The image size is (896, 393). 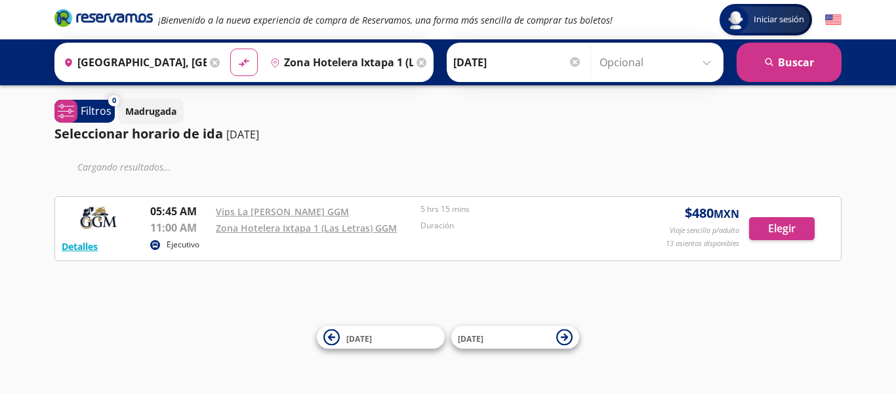 What do you see at coordinates (98, 216) in the screenshot?
I see `img: RESERVAMOS` at bounding box center [98, 216].